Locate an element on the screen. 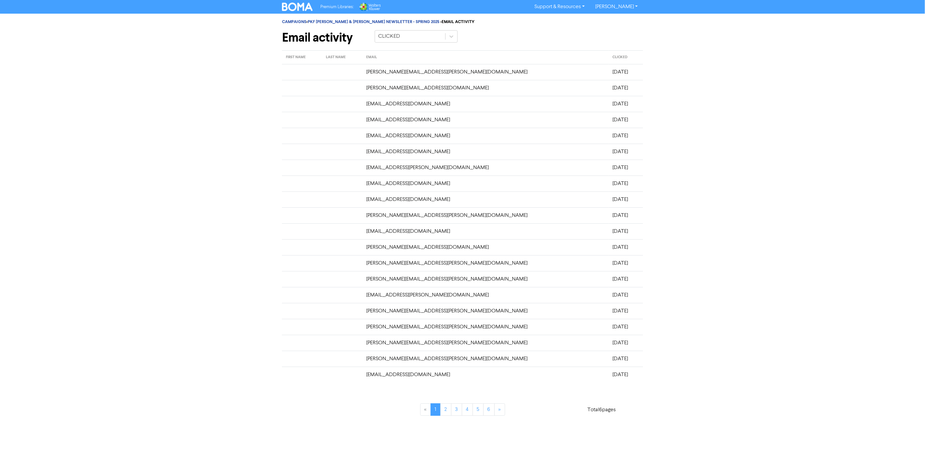 The height and width of the screenshot is (459, 925). h1: Email activity is located at coordinates (323, 38).